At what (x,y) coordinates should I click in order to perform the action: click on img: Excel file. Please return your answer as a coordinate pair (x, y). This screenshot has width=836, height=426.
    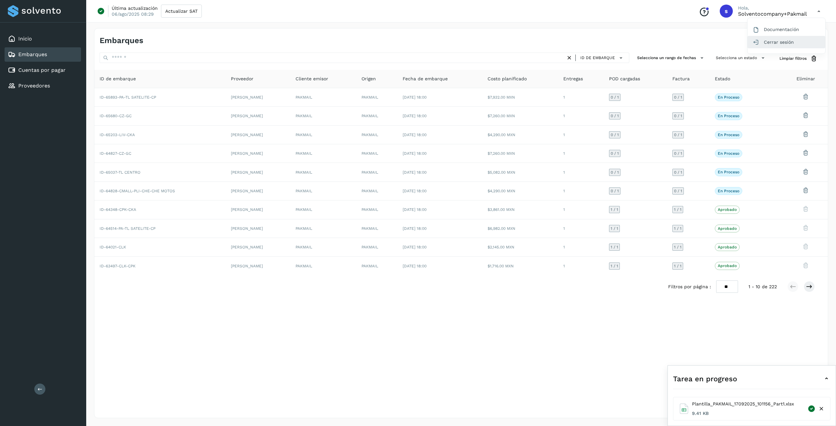
    Looking at the image, I should click on (684, 409).